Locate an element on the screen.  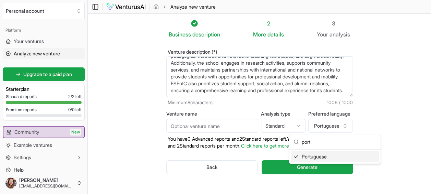
span: Standard reports is located at coordinates (21, 96).